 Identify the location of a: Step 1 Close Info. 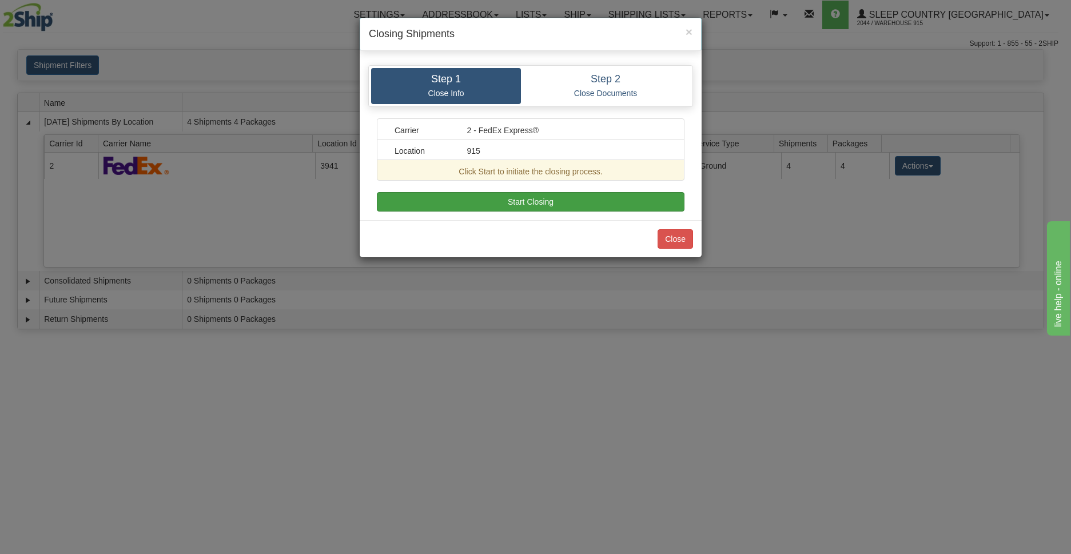
(446, 86).